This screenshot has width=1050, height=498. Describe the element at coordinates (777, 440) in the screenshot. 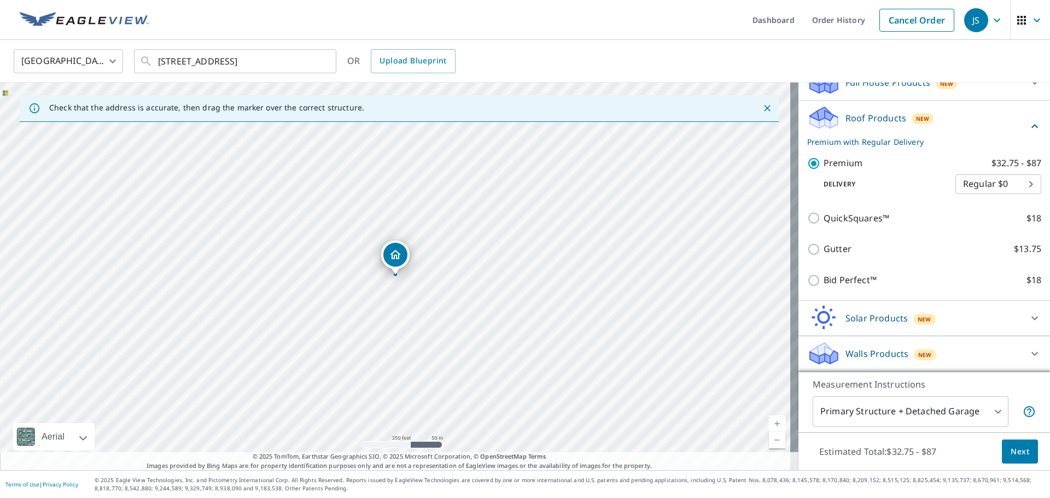

I see `a: Current Level 17, Zoom Out` at that location.